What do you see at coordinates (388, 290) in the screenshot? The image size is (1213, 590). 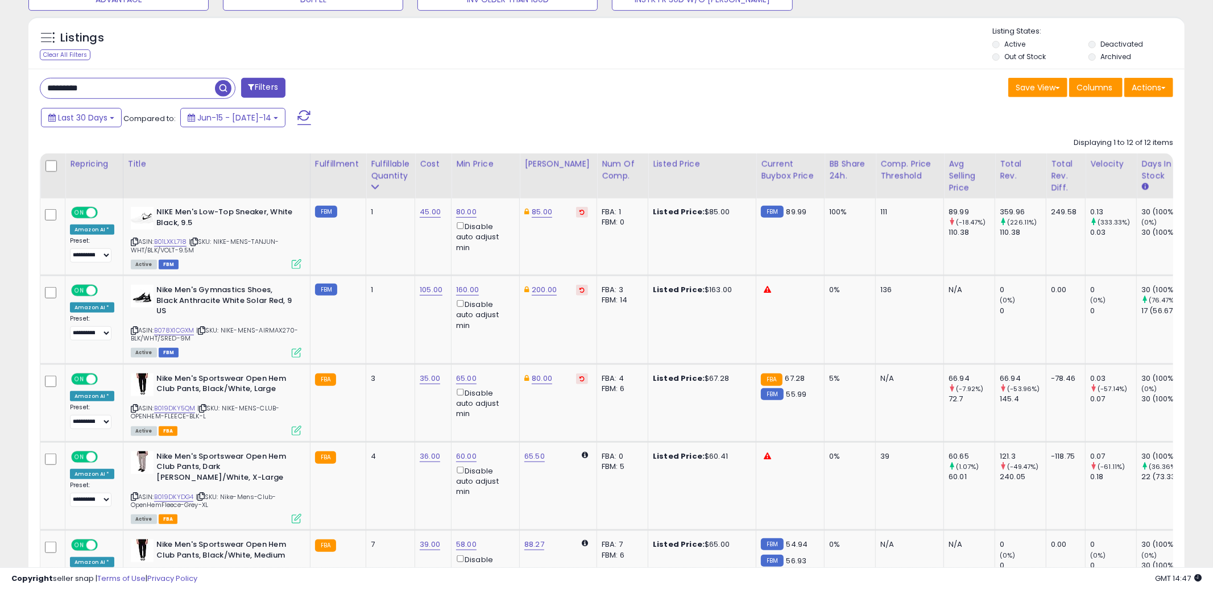 I see `div: 1` at bounding box center [388, 290].